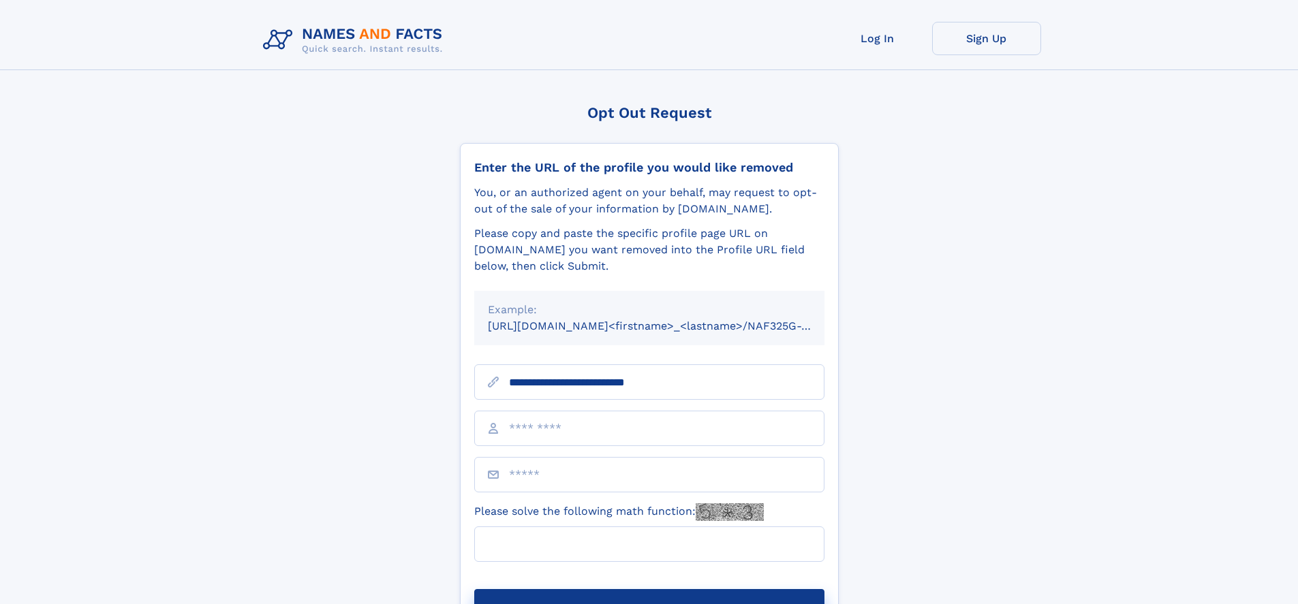  I want to click on div: You, or an authorized agent on your behalf, may request to opt-out of the sale of your informatio..., so click(649, 201).